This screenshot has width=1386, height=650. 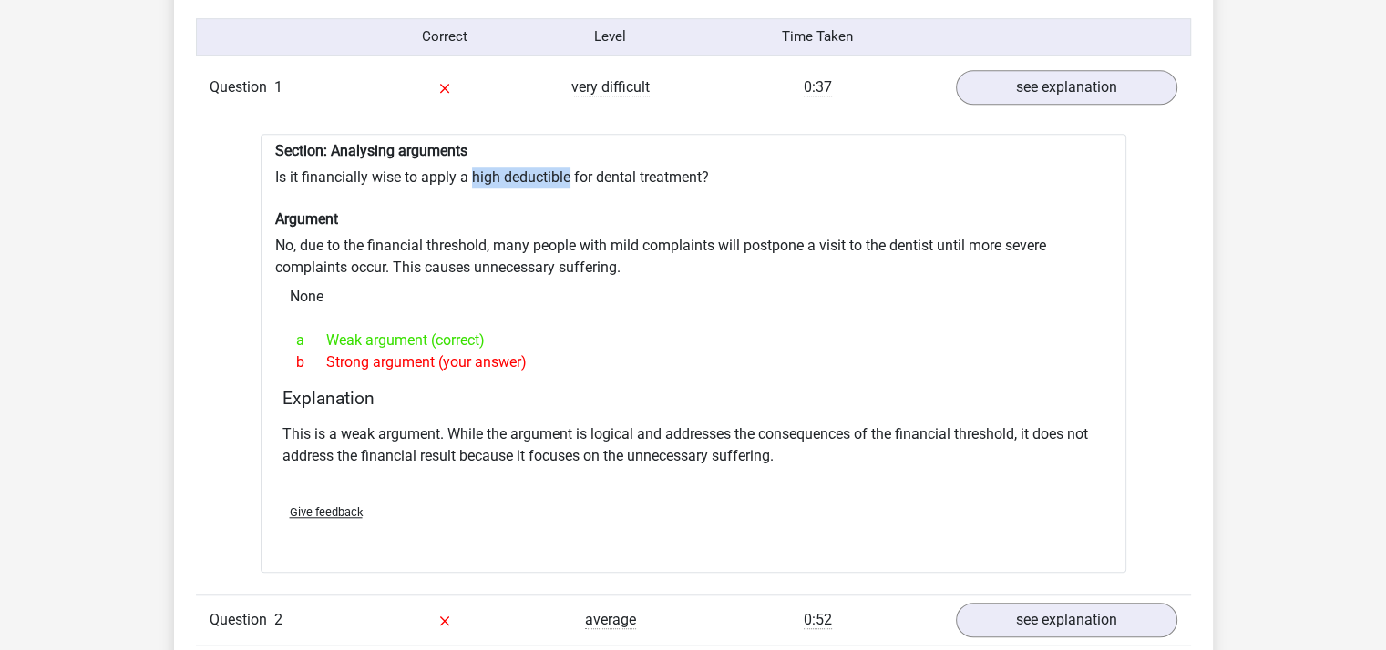 I want to click on span: 2, so click(x=278, y=620).